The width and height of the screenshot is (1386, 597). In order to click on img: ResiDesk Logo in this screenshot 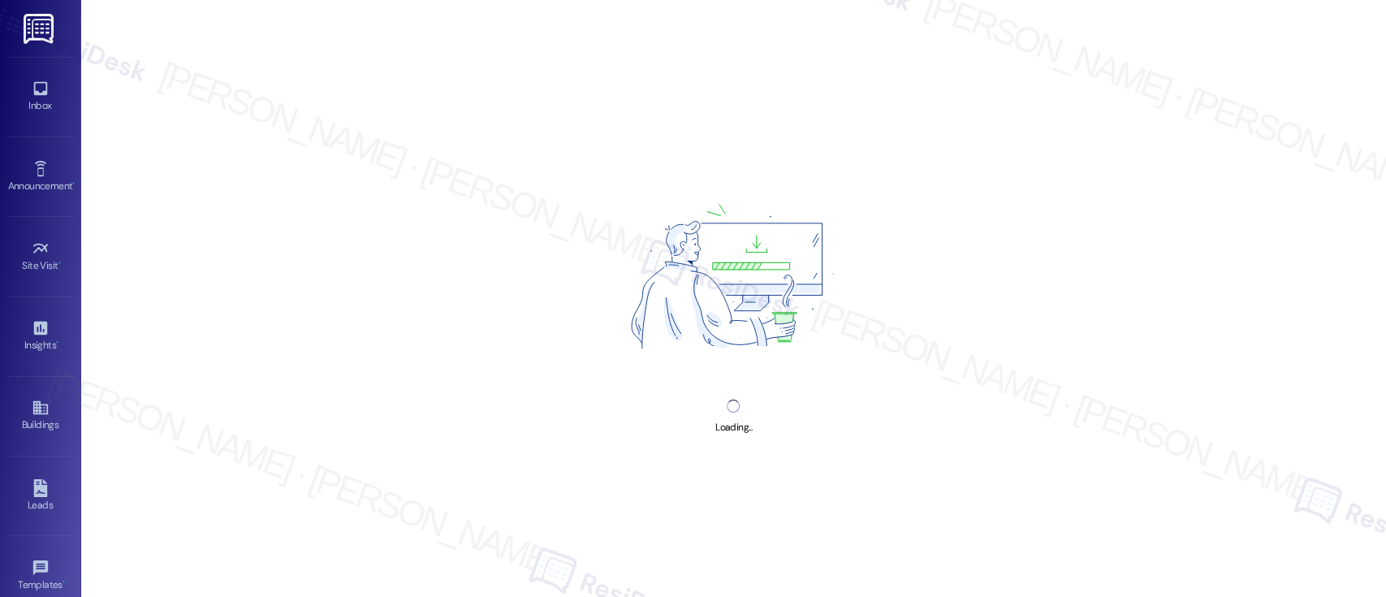, I will do `click(40, 28)`.